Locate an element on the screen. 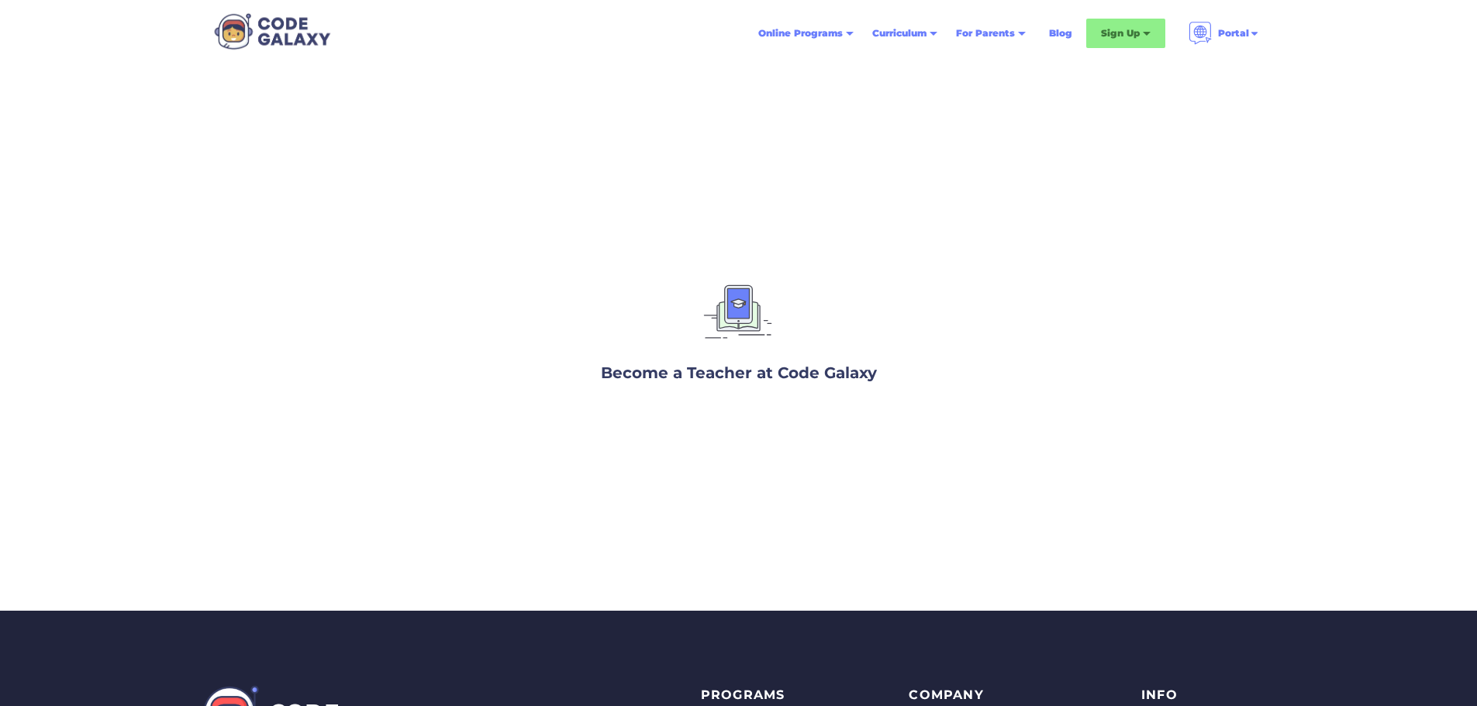  p: Company is located at coordinates (972, 695).